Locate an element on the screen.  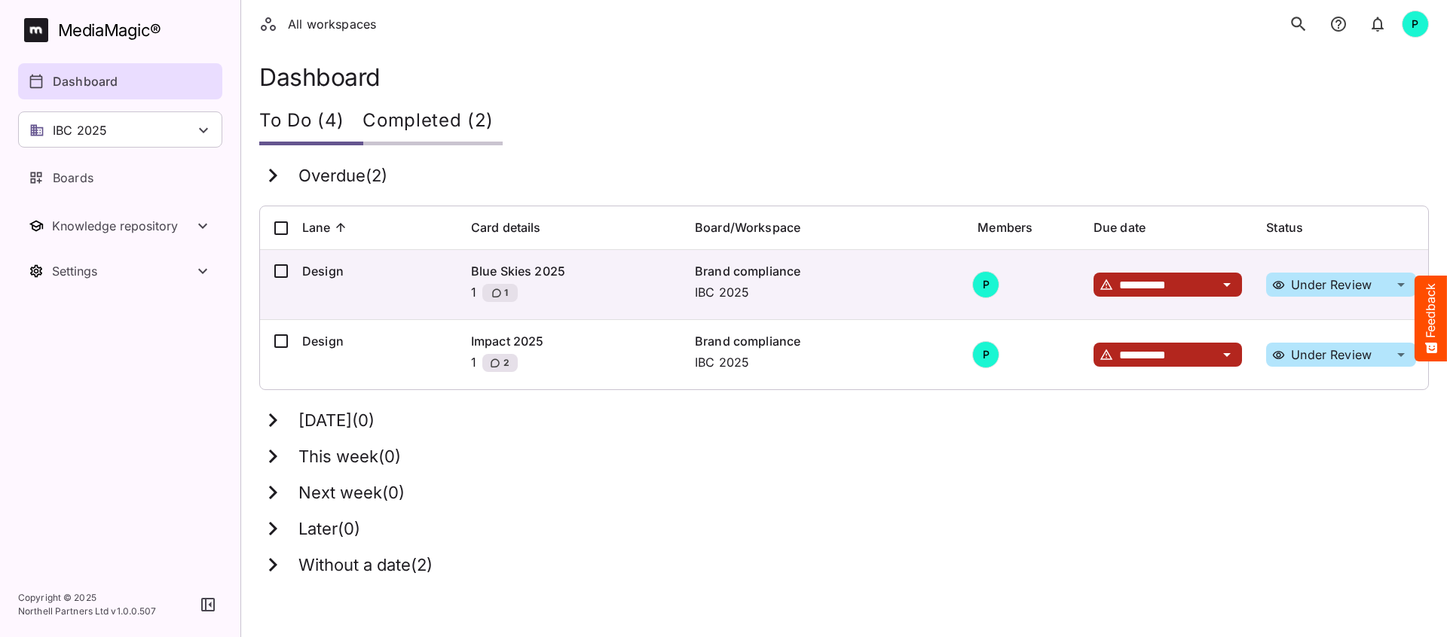
button: Toggle Settings is located at coordinates (120, 271).